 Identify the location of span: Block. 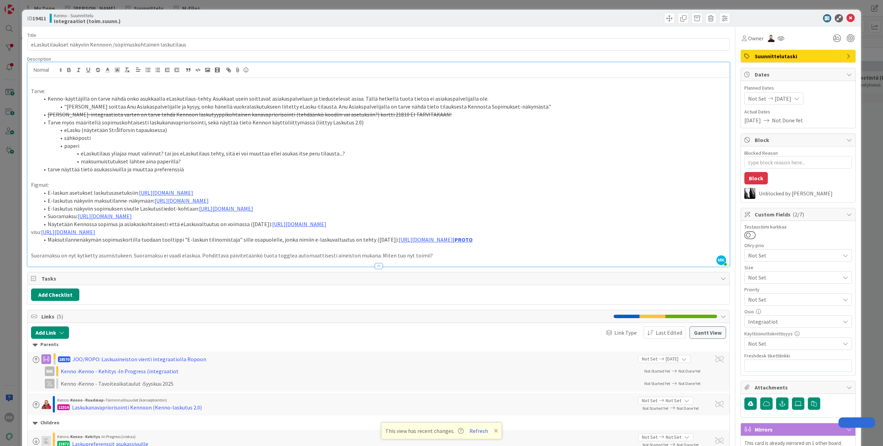
(799, 140).